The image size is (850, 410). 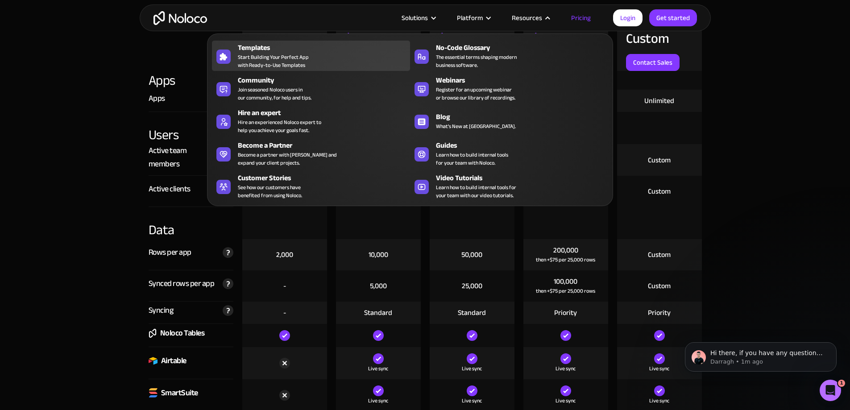 What do you see at coordinates (842, 383) in the screenshot?
I see `span: 1` at bounding box center [842, 383].